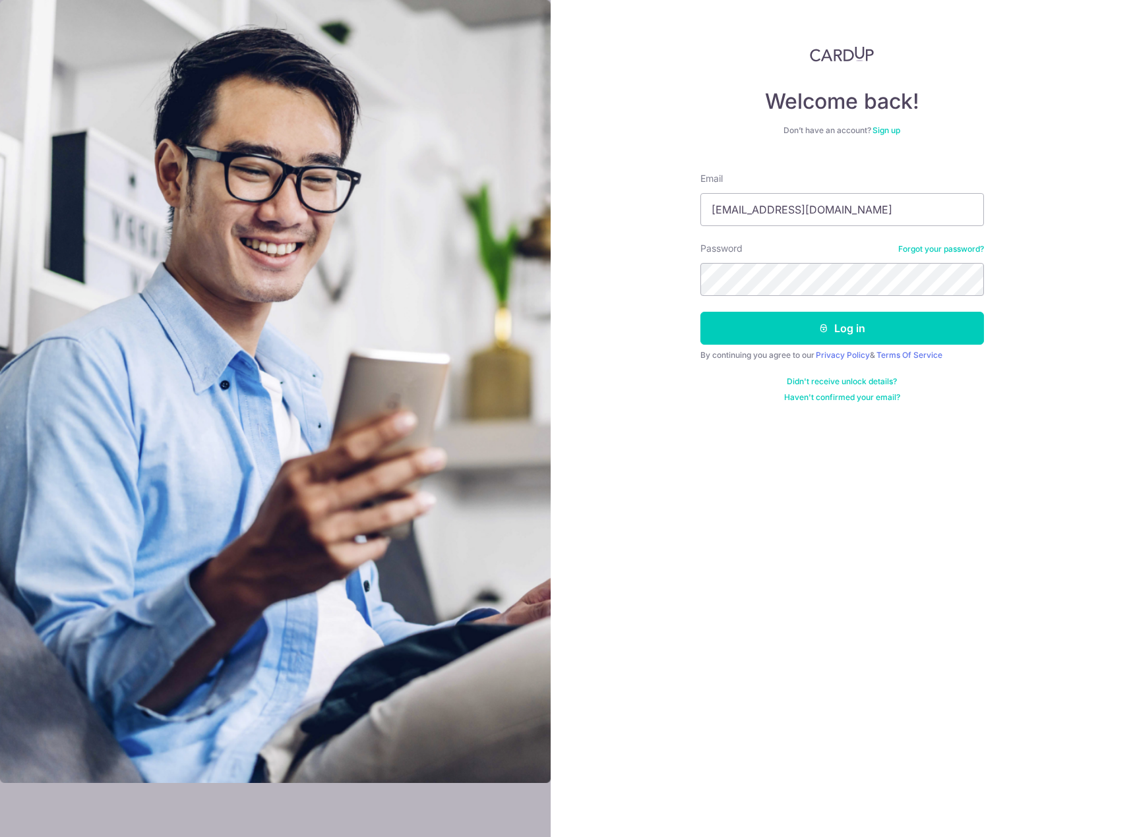 Image resolution: width=1133 pixels, height=837 pixels. I want to click on a: Didn't receive unlock details?, so click(841, 382).